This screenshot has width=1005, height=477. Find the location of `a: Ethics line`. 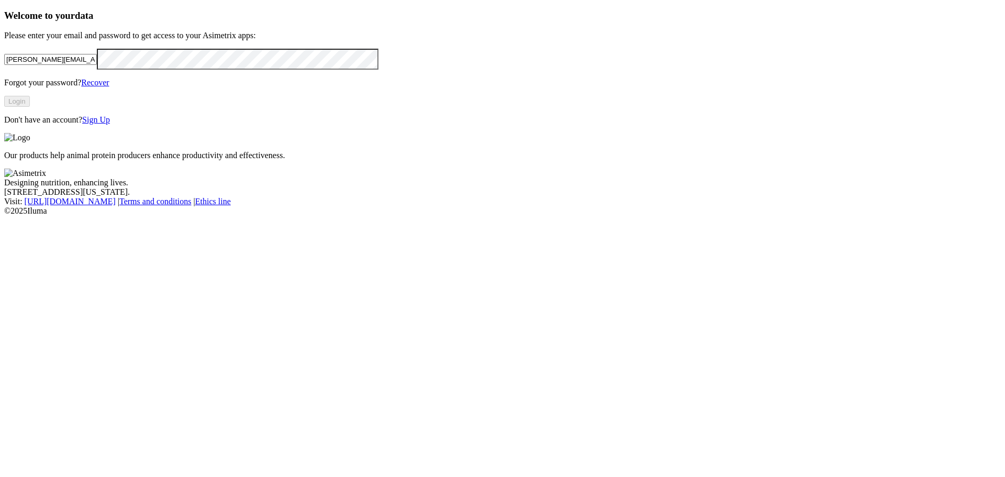

a: Ethics line is located at coordinates (213, 201).